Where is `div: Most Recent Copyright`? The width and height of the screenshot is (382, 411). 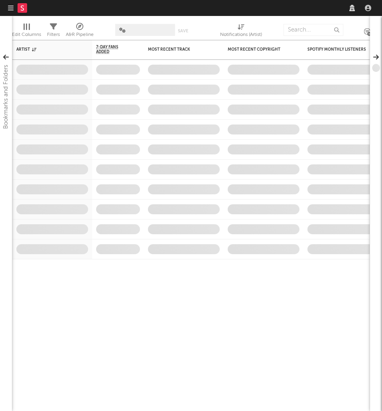 div: Most Recent Copyright is located at coordinates (258, 49).